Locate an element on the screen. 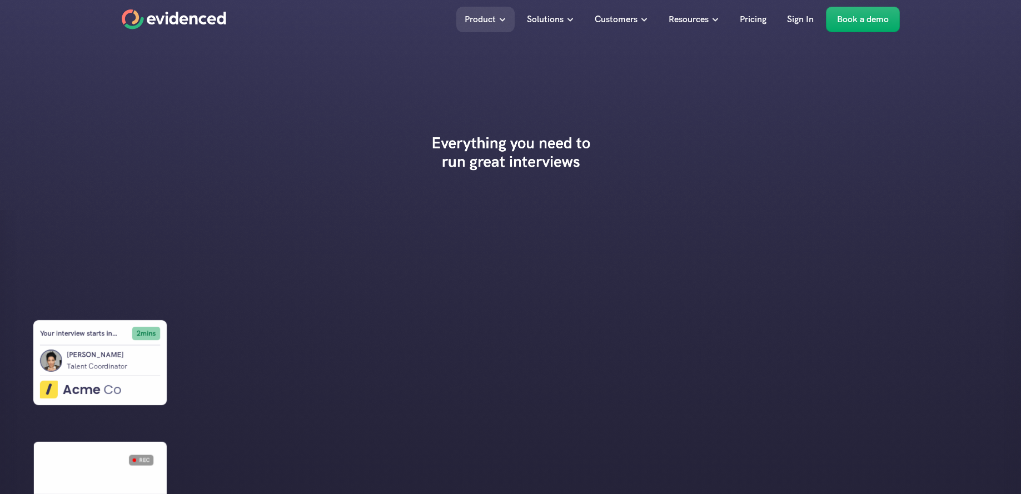 This screenshot has height=494, width=1021. a: Pricing is located at coordinates (753, 19).